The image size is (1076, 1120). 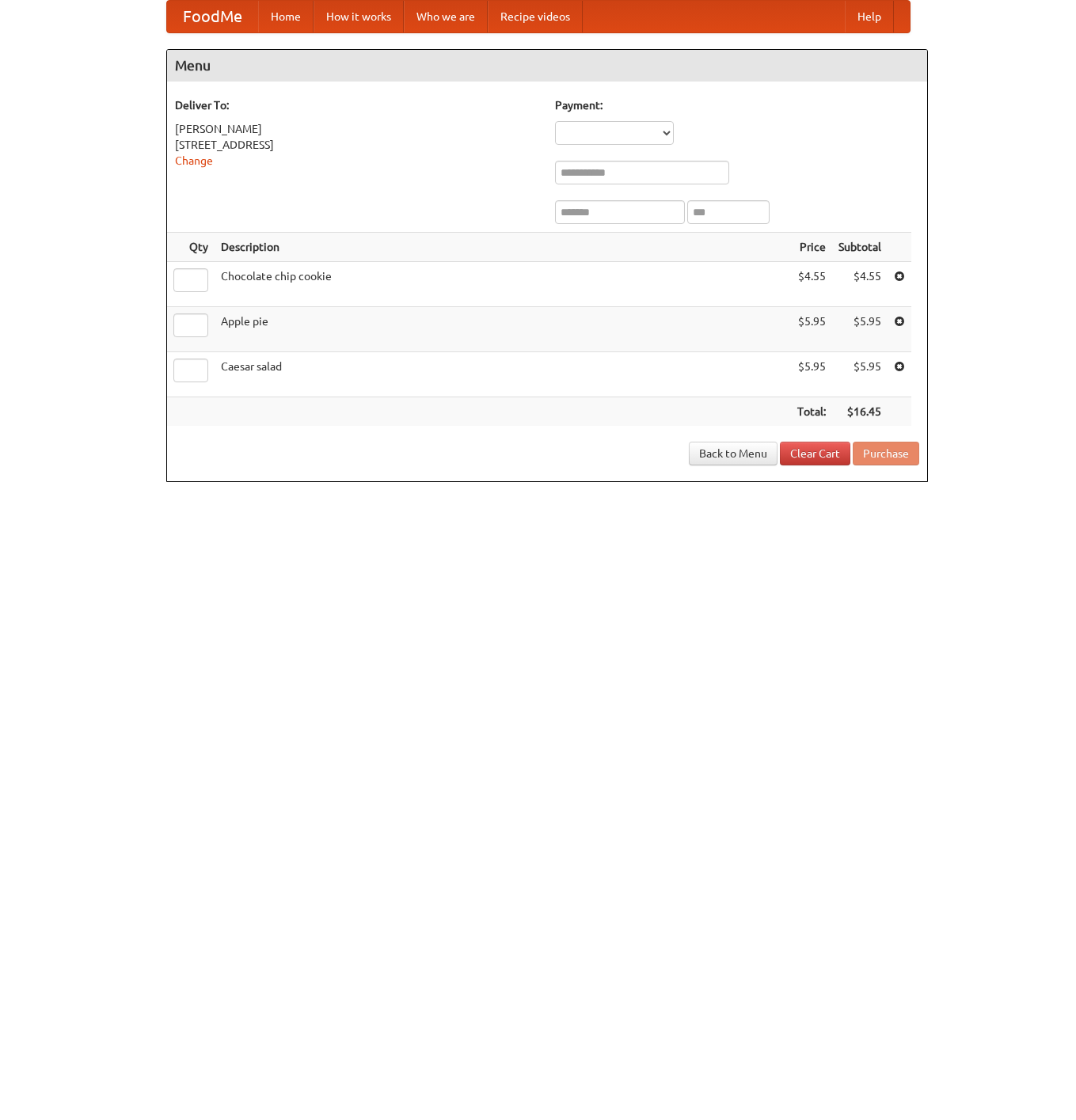 I want to click on button: Purchase, so click(x=886, y=453).